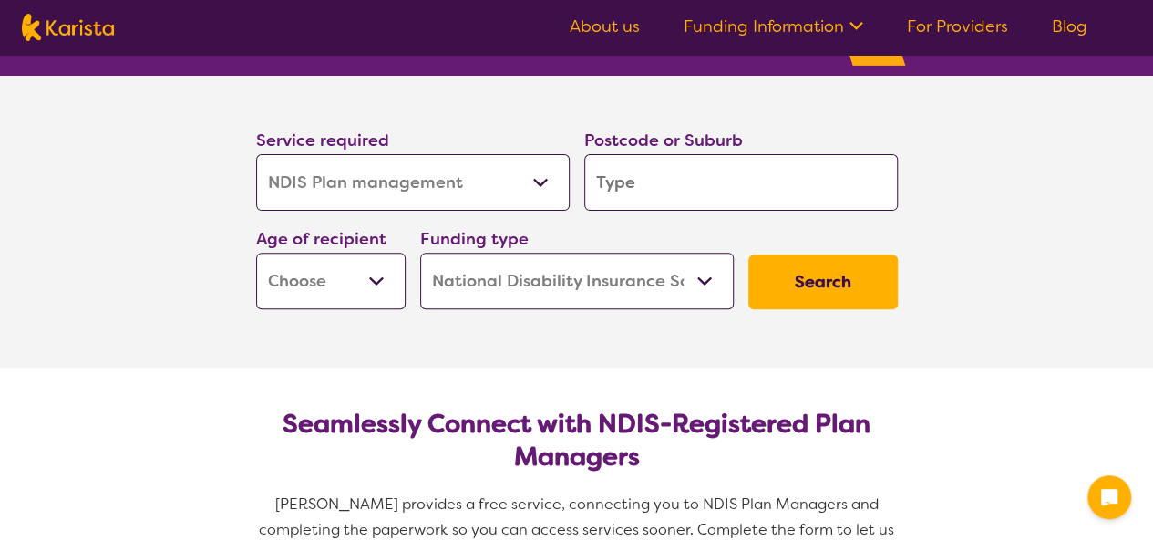  What do you see at coordinates (664, 140) in the screenshot?
I see `label: Postcode or Suburb` at bounding box center [664, 140].